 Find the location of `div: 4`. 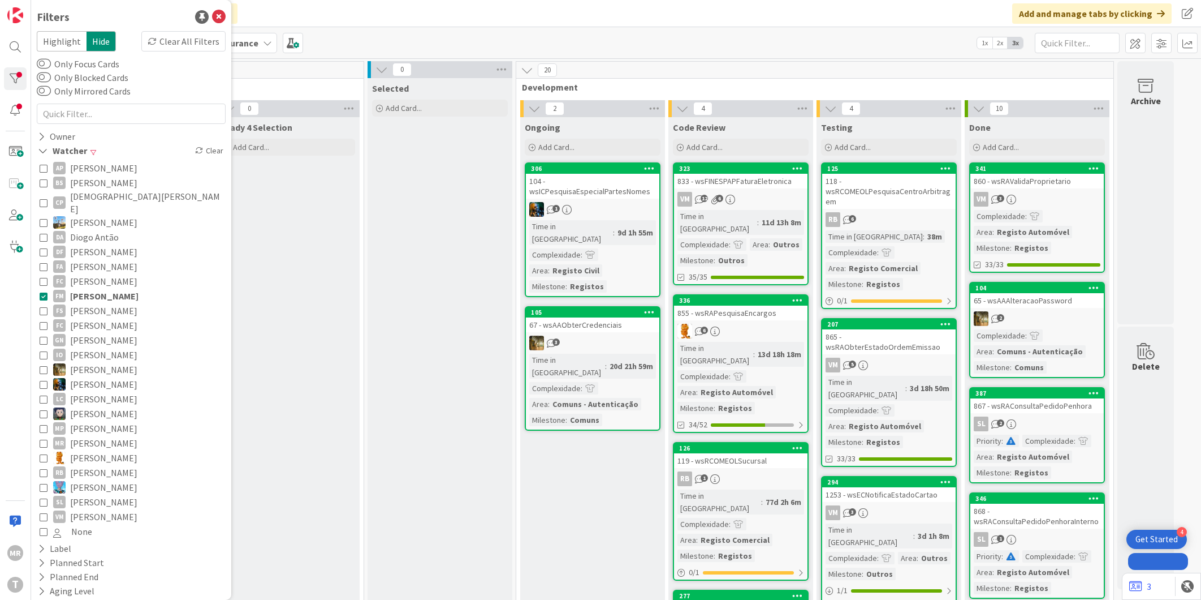

div: 4 is located at coordinates (1182, 532).